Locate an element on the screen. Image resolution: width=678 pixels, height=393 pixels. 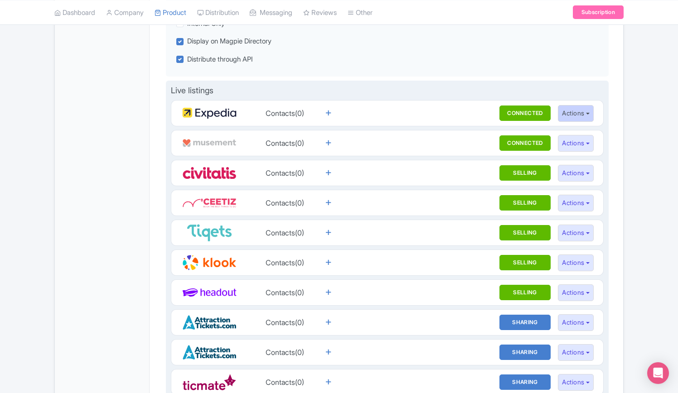
img: Expedia is located at coordinates (209, 113).